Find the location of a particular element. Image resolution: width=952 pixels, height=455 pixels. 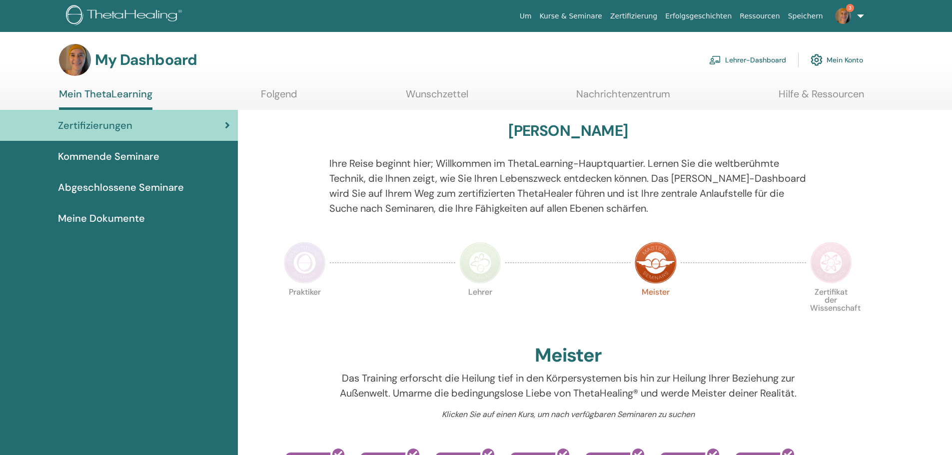

a: Ressourcen is located at coordinates (759, 16).